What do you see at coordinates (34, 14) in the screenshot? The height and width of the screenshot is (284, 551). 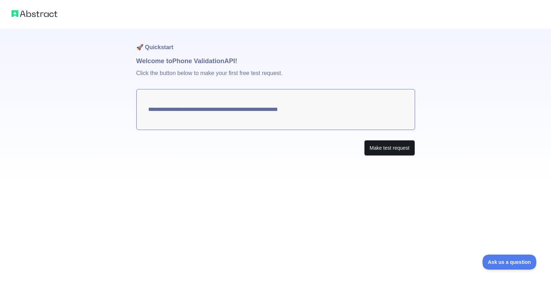 I see `img: Abstract logo` at bounding box center [34, 14].